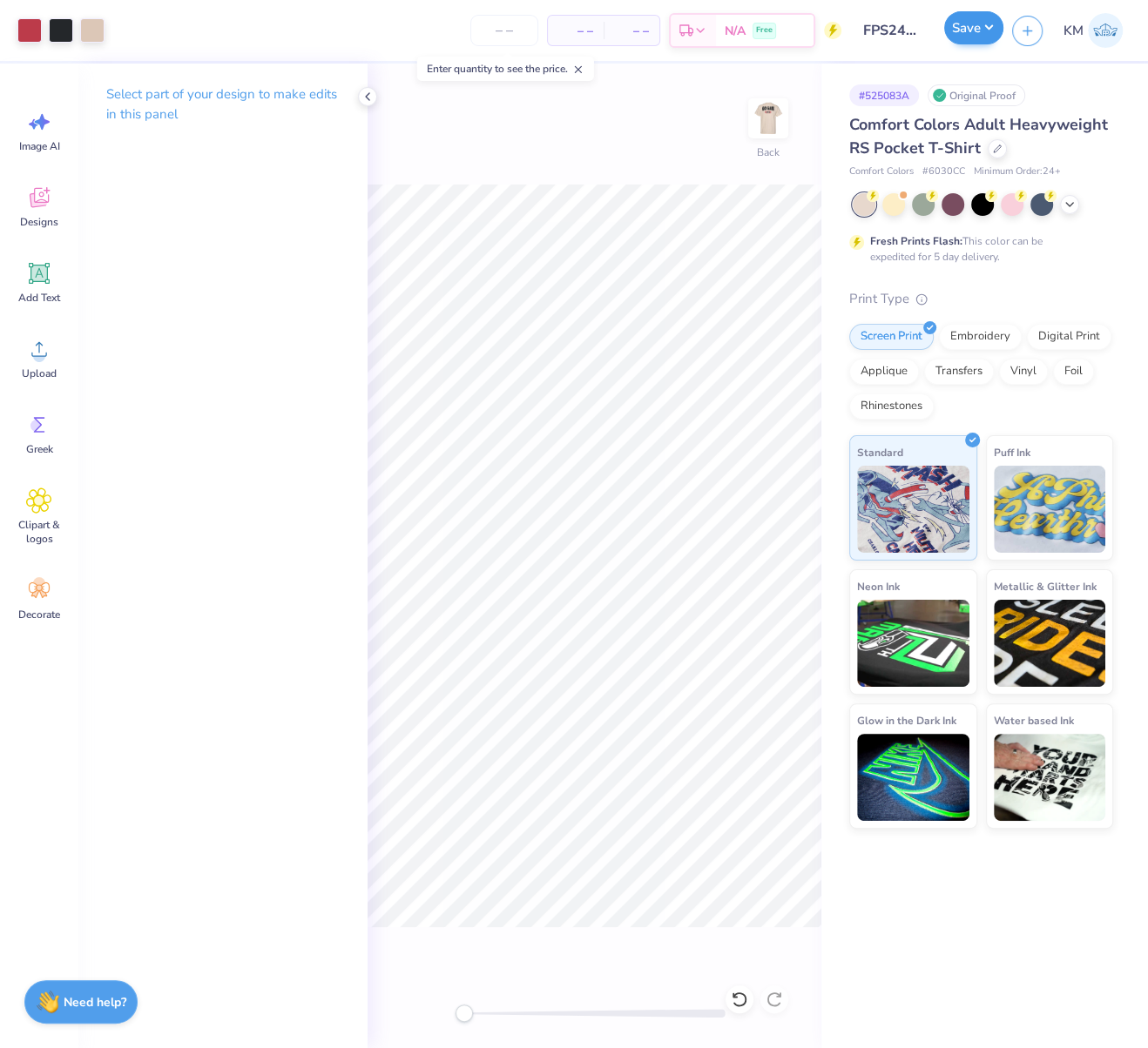 The height and width of the screenshot is (1048, 1148). I want to click on img: Katrina Mae Mijares, so click(1105, 30).